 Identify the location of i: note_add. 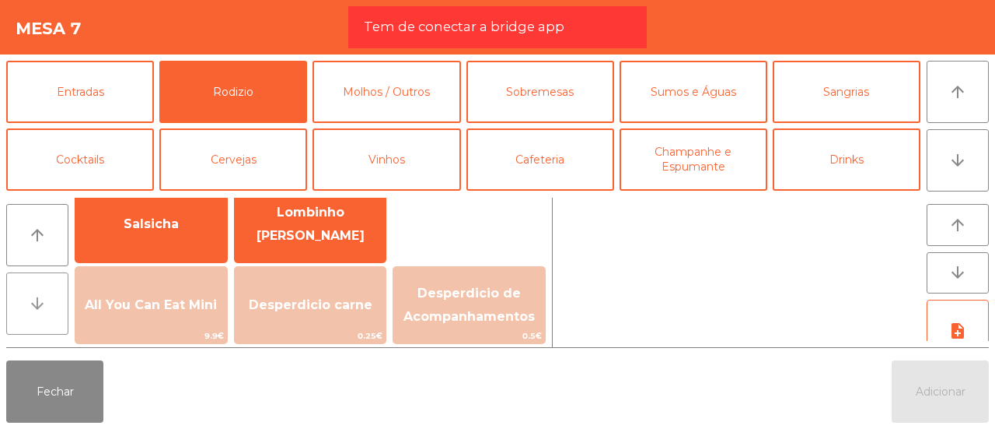
(958, 331).